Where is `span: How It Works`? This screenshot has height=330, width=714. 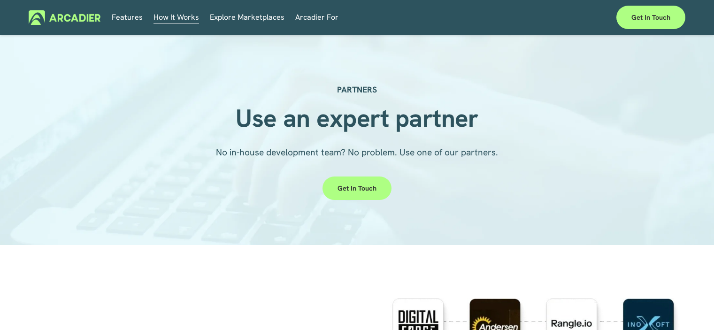 span: How It Works is located at coordinates (176, 17).